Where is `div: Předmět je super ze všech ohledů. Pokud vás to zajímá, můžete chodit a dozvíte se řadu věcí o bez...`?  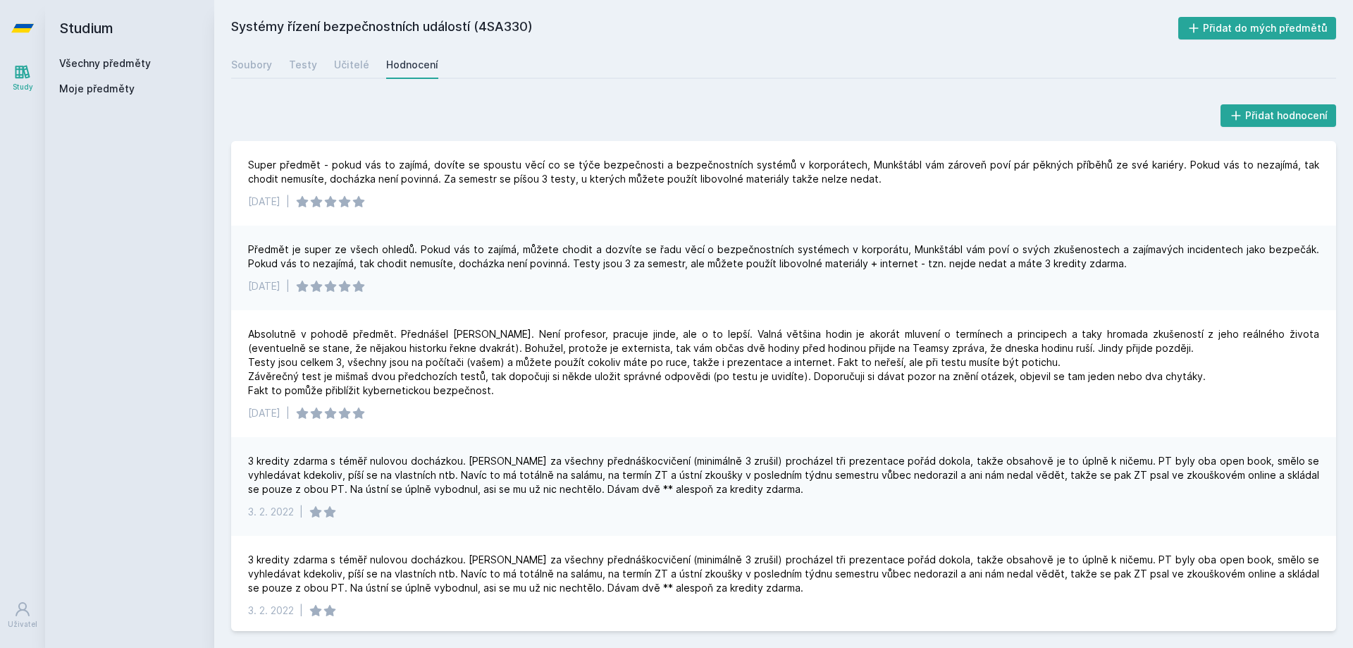 div: Předmět je super ze všech ohledů. Pokud vás to zajímá, můžete chodit a dozvíte se řadu věcí o bez... is located at coordinates (784, 257).